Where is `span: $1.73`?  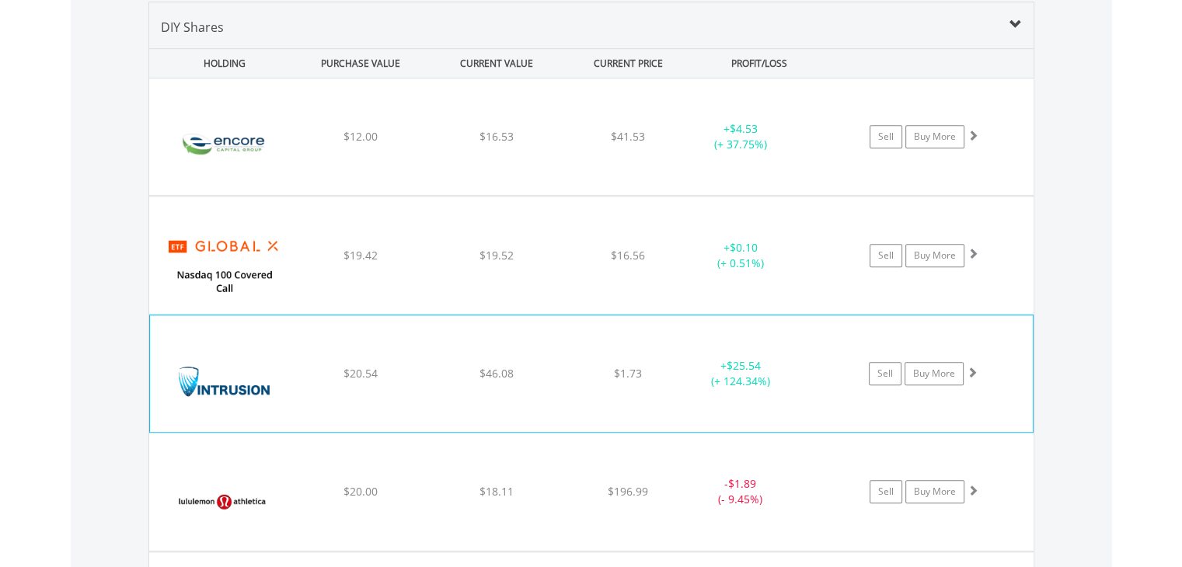
span: $1.73 is located at coordinates (628, 373).